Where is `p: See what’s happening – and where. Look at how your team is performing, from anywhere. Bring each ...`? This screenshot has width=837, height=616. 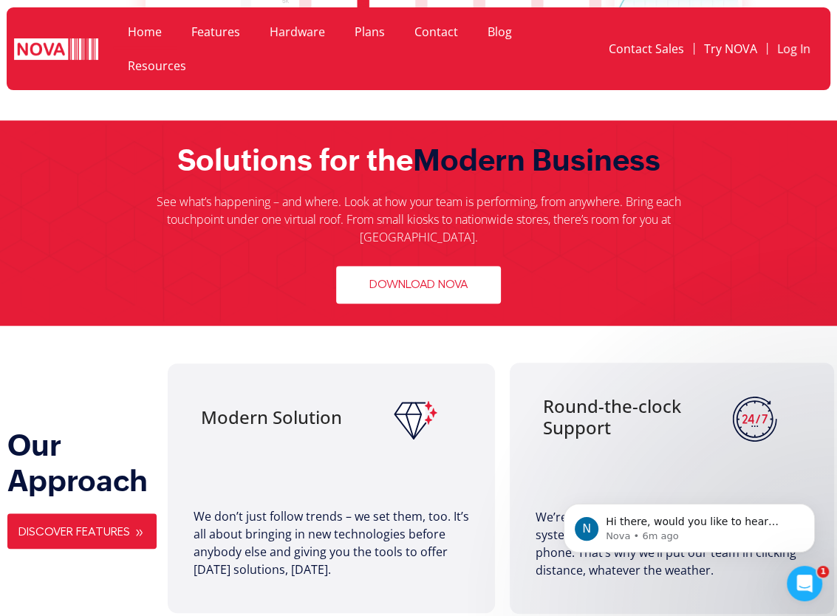 p: See what’s happening – and where. Look at how your team is performing, from anywhere. Bring each ... is located at coordinates (418, 219).